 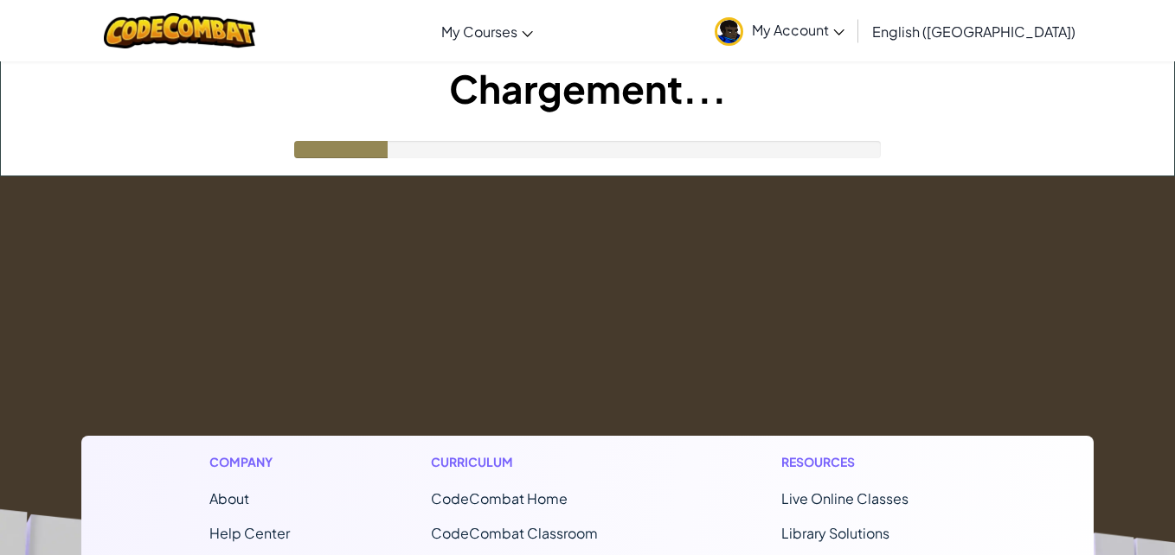 What do you see at coordinates (179, 30) in the screenshot?
I see `img: CodeCombat logo` at bounding box center [179, 30].